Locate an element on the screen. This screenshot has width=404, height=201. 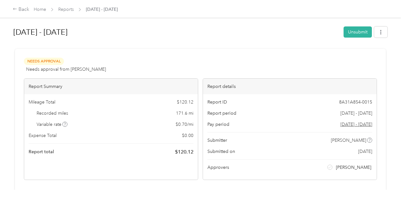
span: Report period is located at coordinates (222, 113).